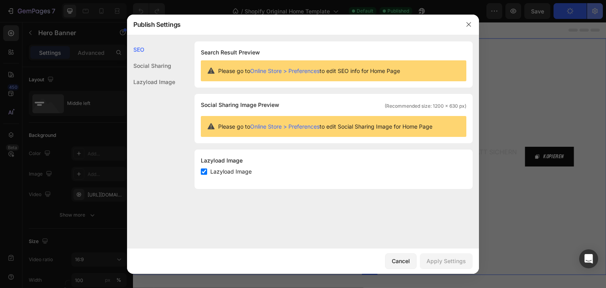 The width and height of the screenshot is (606, 288). I want to click on div: Kopieren, so click(421, 134).